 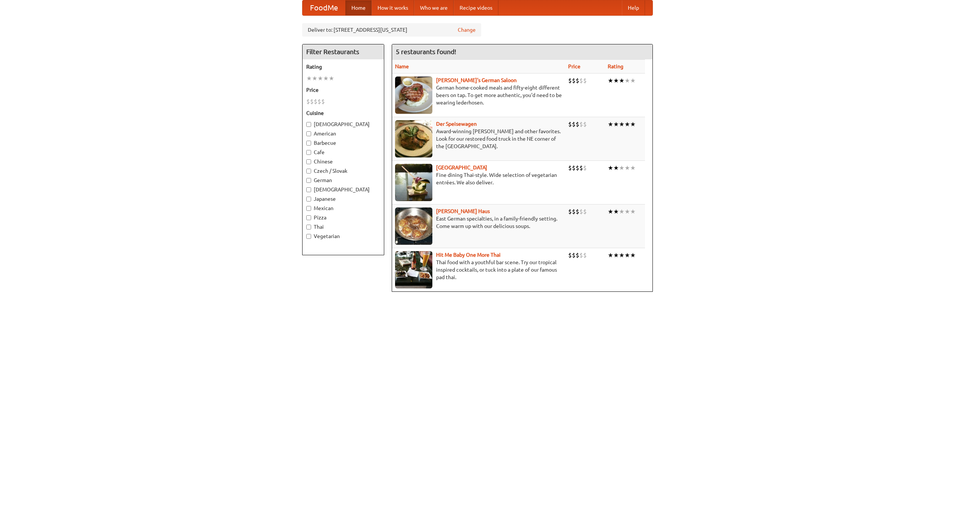 I want to click on h5: Rating, so click(x=343, y=67).